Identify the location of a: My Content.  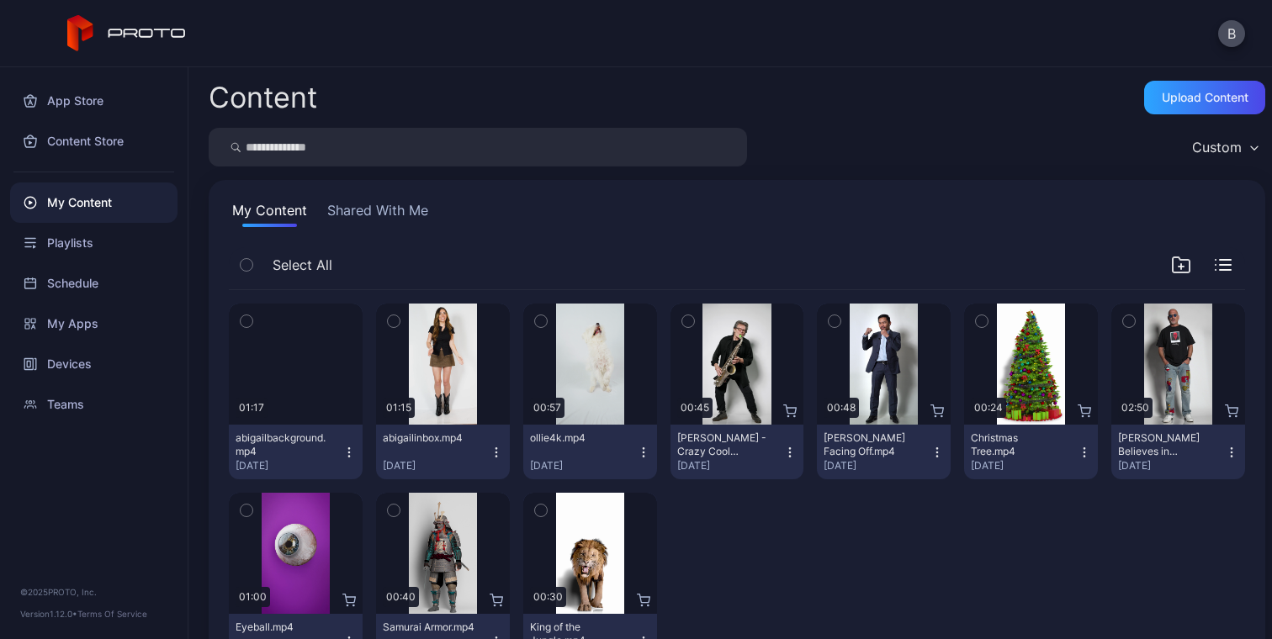
(93, 203).